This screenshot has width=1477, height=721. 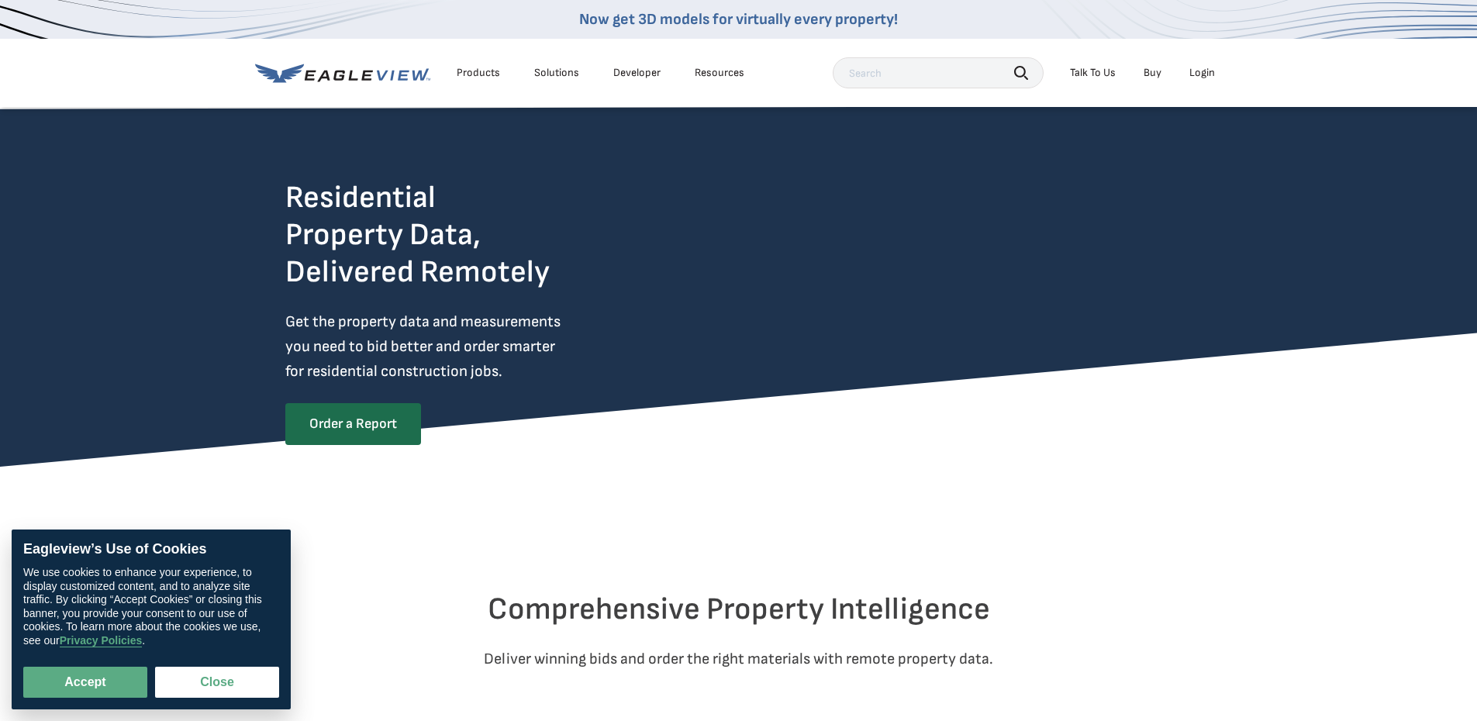 I want to click on button: Close, so click(x=217, y=682).